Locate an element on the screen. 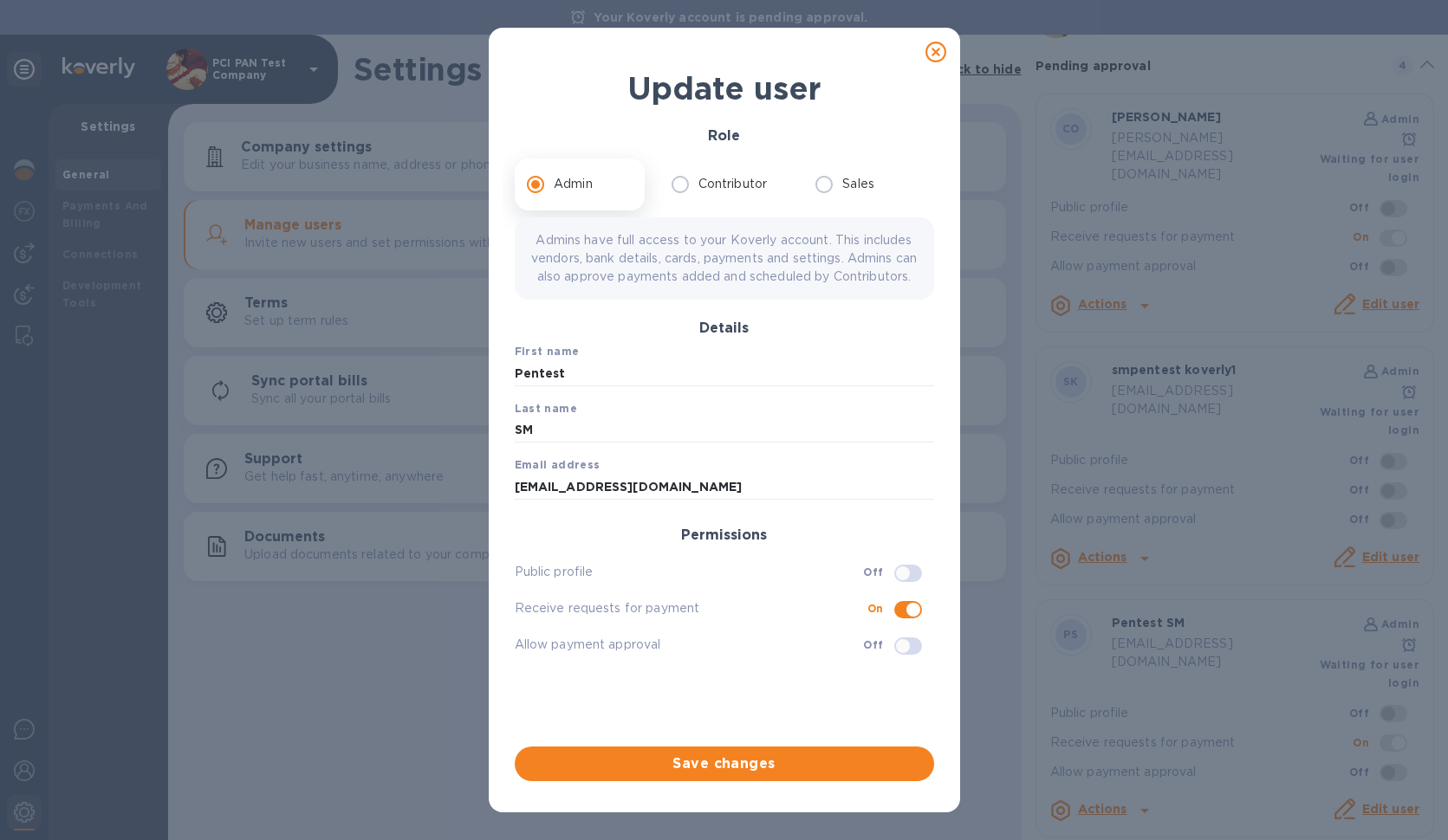  b: Update user is located at coordinates (723, 88).